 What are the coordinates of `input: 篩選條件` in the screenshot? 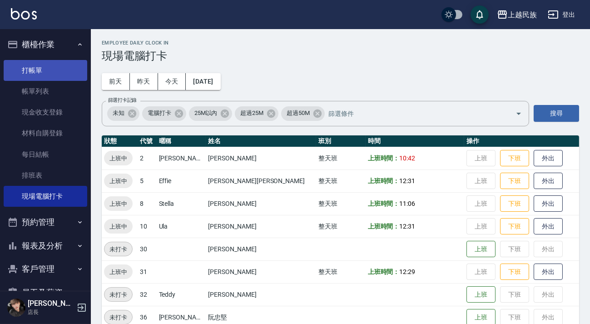 It's located at (413, 113).